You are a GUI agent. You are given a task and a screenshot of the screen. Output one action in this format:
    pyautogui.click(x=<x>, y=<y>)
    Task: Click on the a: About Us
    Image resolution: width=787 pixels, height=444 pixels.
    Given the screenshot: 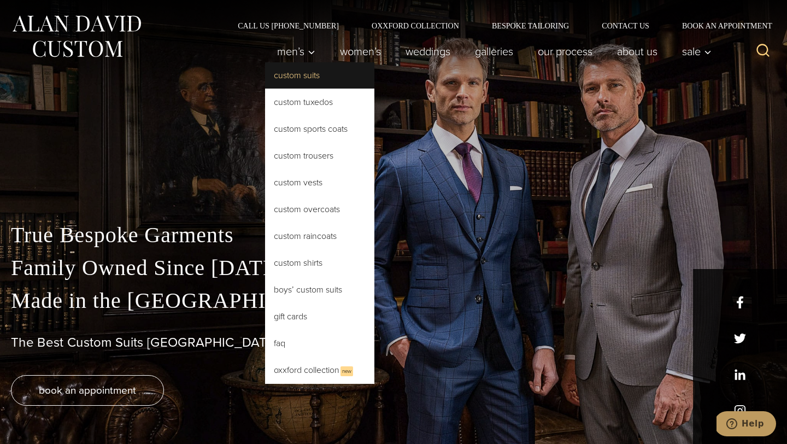 What is the action you would take?
    pyautogui.click(x=638, y=51)
    